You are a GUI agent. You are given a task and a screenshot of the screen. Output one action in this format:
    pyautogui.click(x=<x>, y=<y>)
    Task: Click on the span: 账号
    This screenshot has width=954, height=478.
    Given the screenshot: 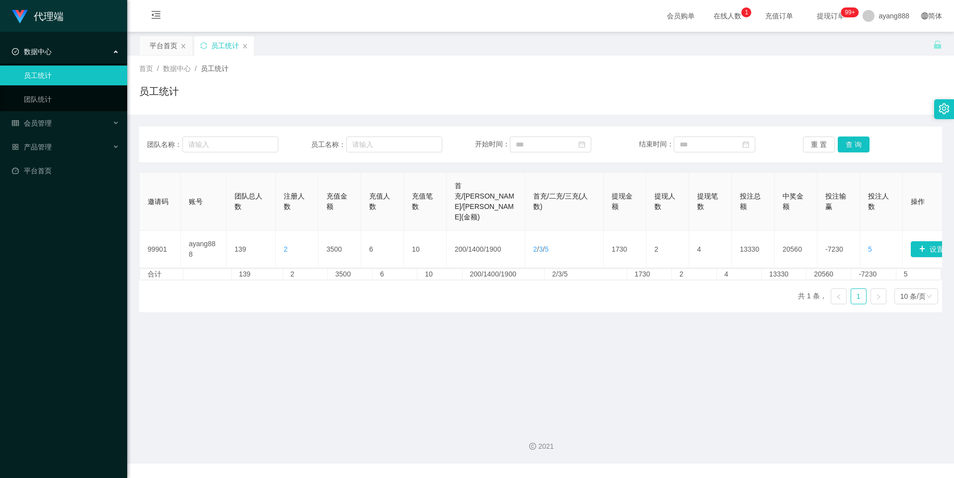 What is the action you would take?
    pyautogui.click(x=196, y=202)
    